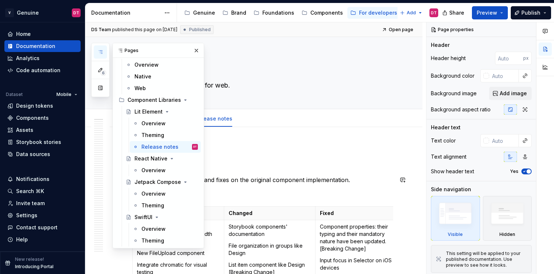  Describe the element at coordinates (14, 95) in the screenshot. I see `div: Dataset` at that location.